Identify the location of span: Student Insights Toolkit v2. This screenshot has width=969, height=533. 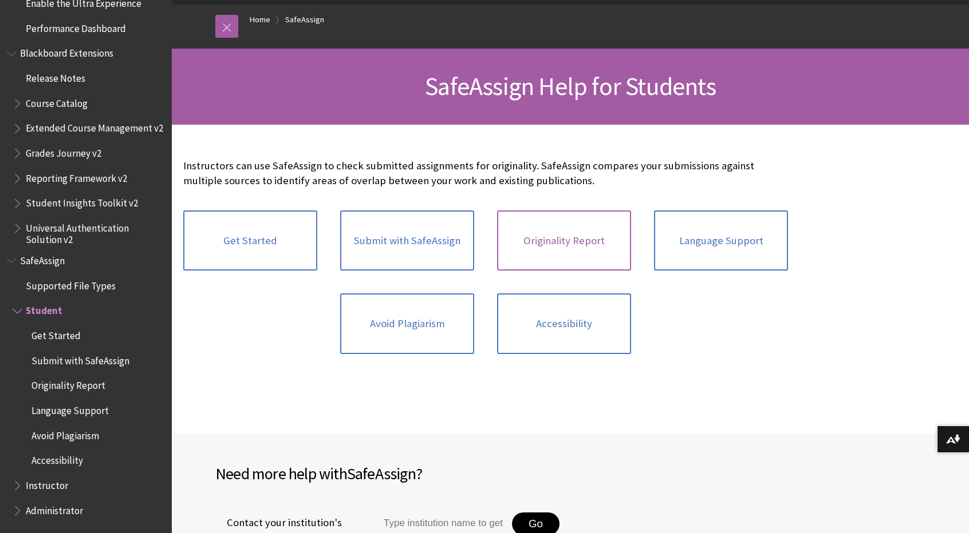
(82, 201).